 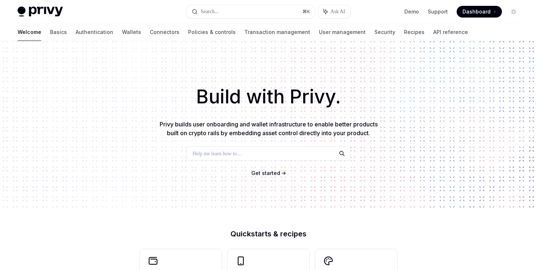 What do you see at coordinates (277, 32) in the screenshot?
I see `a: Transaction management` at bounding box center [277, 32].